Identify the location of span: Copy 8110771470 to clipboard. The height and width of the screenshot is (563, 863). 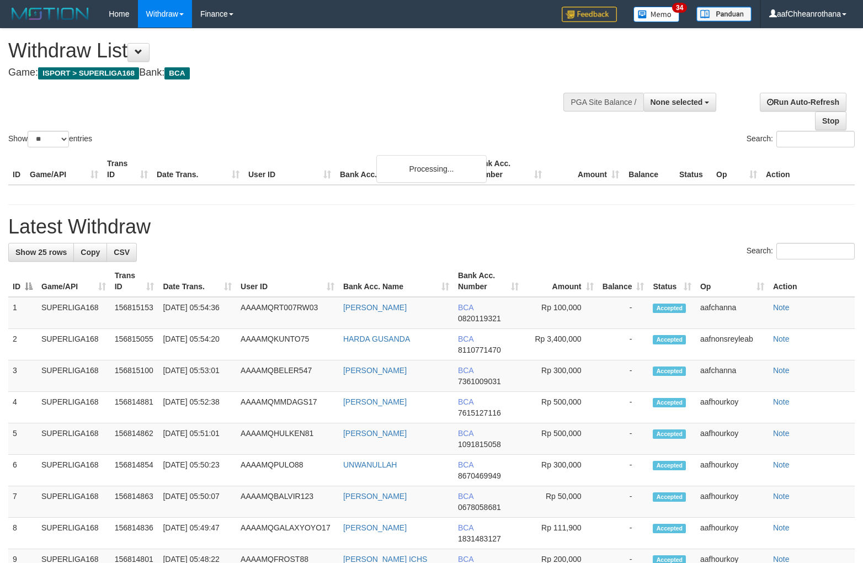
(479, 350).